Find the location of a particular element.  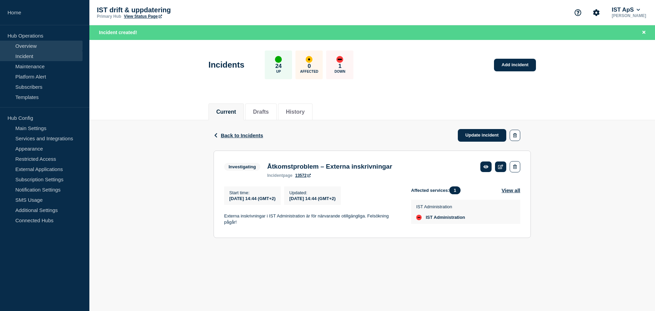

button: Drafts is located at coordinates (261, 112).